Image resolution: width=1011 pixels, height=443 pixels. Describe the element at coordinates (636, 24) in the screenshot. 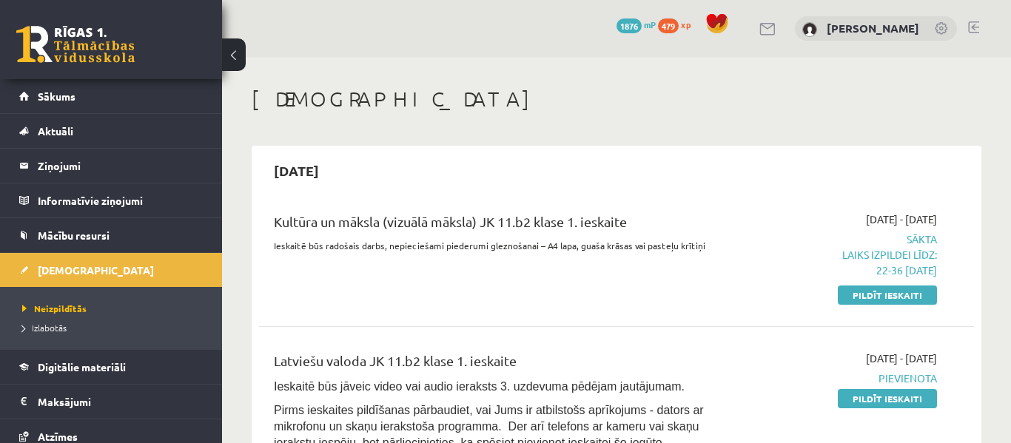

I see `a: 1876 mP` at that location.